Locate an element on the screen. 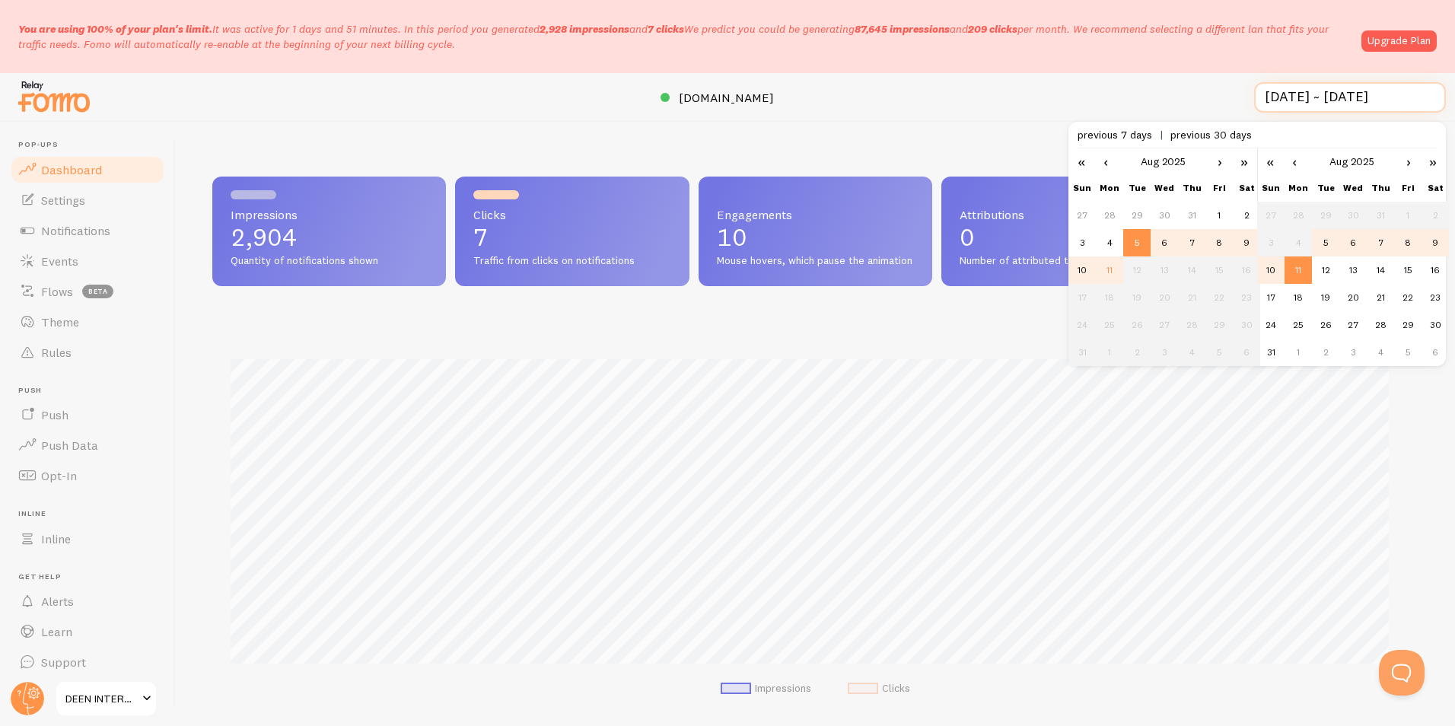 The width and height of the screenshot is (1455, 726). td: 9/6/2025 is located at coordinates (1436, 352).